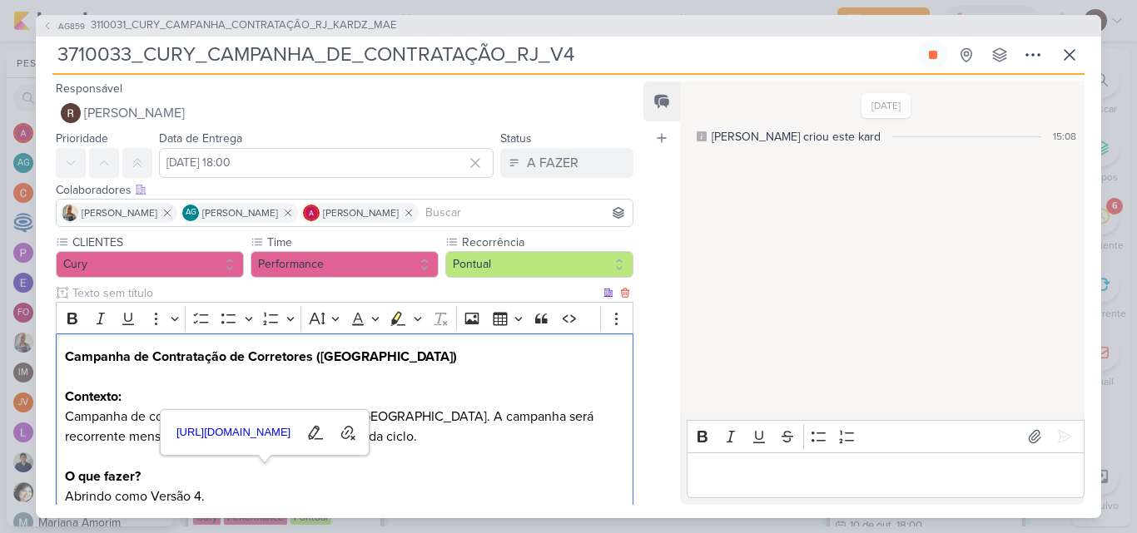  What do you see at coordinates (344, 507) in the screenshot?
I see `p: Abrindo como Versão 4. Por favor, subir os dois novos vídeos na campanha.` at bounding box center [344, 507].